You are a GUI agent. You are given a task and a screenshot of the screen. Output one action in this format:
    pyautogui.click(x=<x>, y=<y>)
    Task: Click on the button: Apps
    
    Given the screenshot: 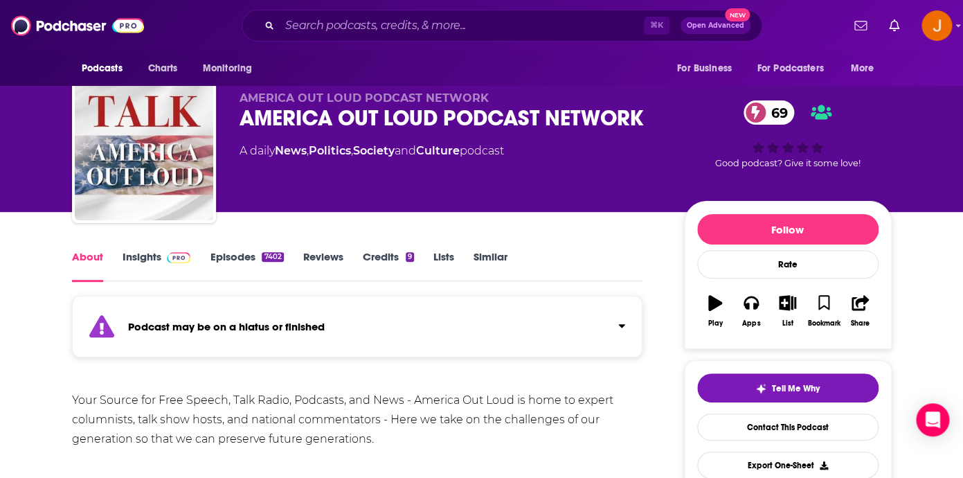 What is the action you would take?
    pyautogui.click(x=751, y=311)
    